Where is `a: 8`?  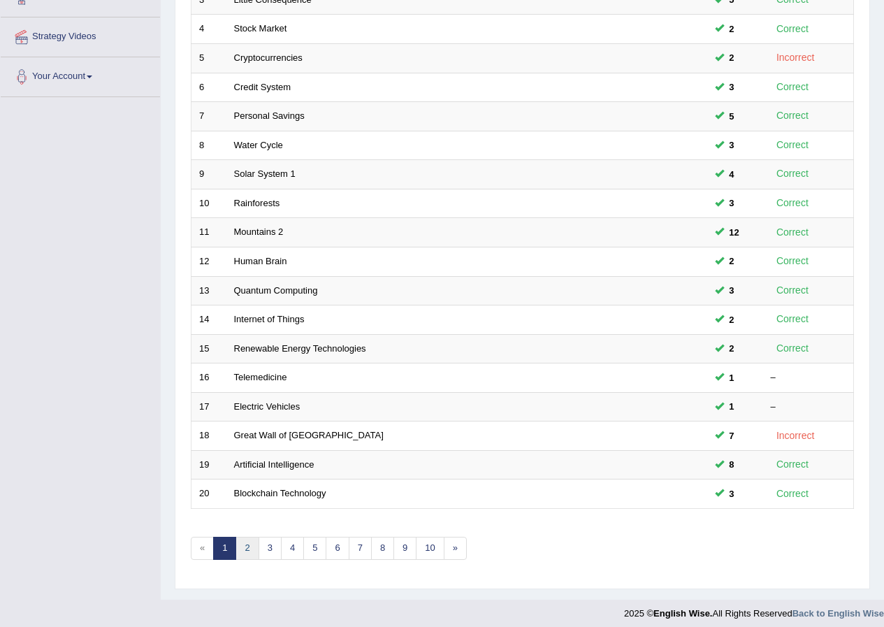 a: 8 is located at coordinates (382, 548).